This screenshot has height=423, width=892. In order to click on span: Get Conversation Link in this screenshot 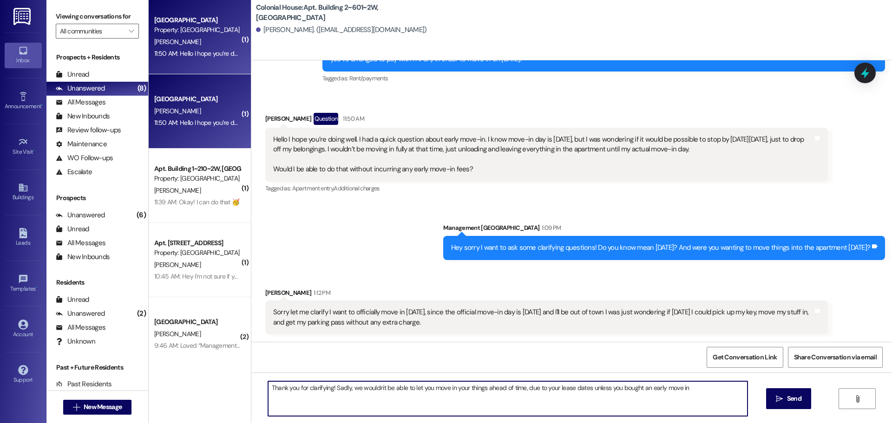, I will do `click(745, 357)`.